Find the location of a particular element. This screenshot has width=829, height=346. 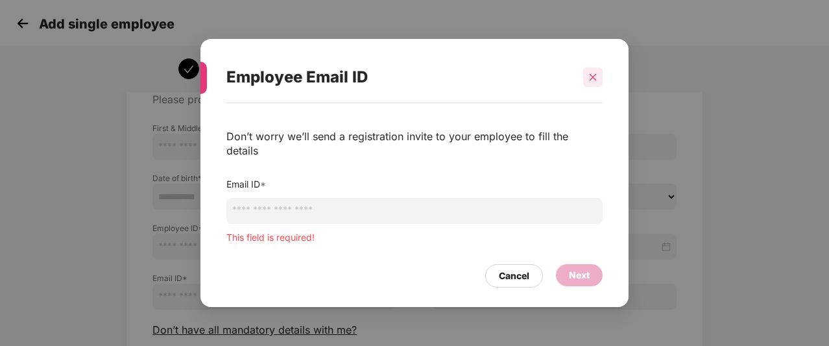

div: Cancel is located at coordinates (514, 276).